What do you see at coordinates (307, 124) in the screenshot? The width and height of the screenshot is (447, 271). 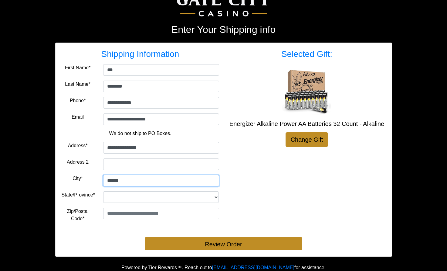 I see `h5: Energizer Alkaline Power AA Batteries 32 Count - Alkaline` at bounding box center [307, 124].